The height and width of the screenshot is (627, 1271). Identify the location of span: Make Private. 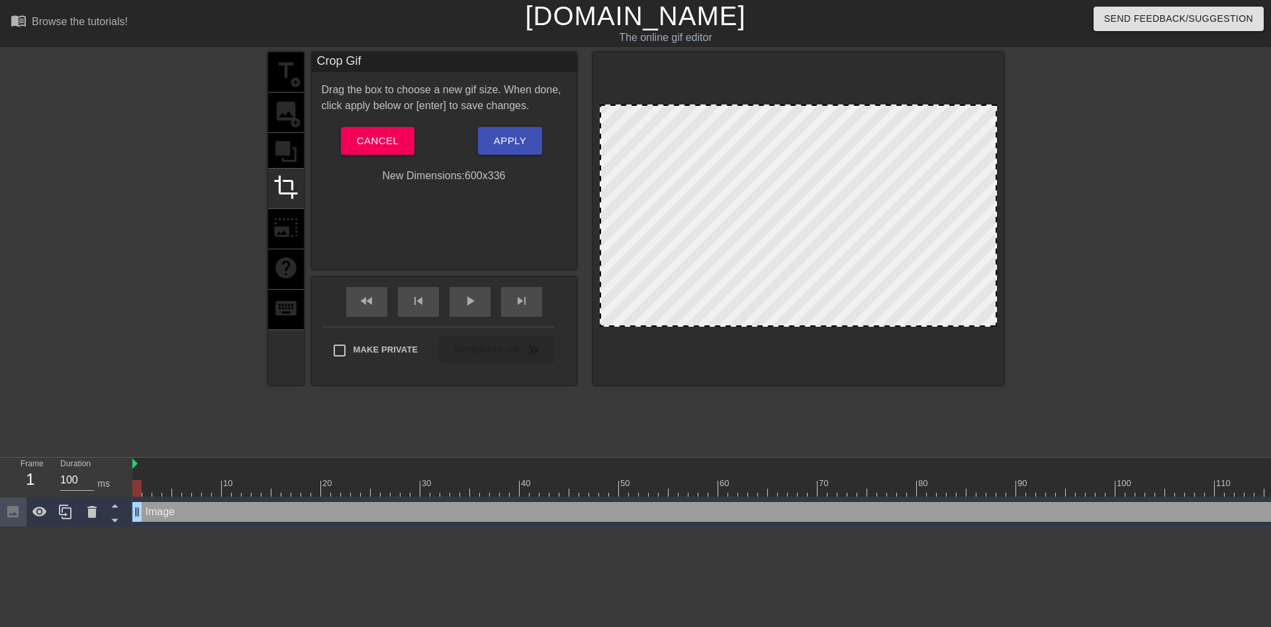
(386, 350).